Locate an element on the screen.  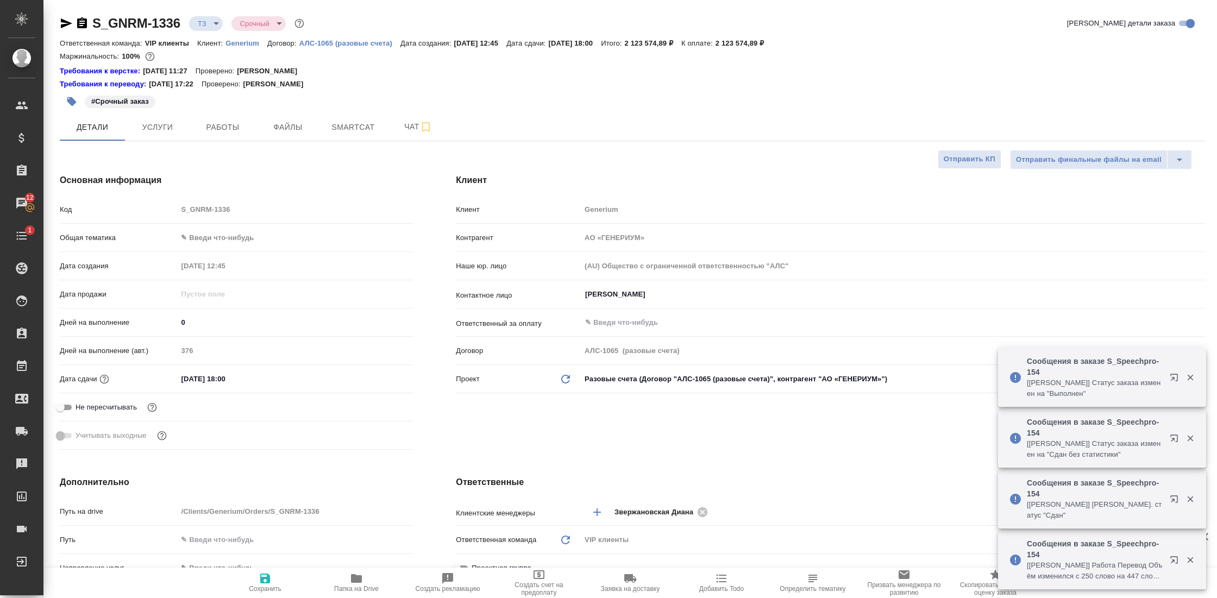
p: Код is located at coordinates (118, 210).